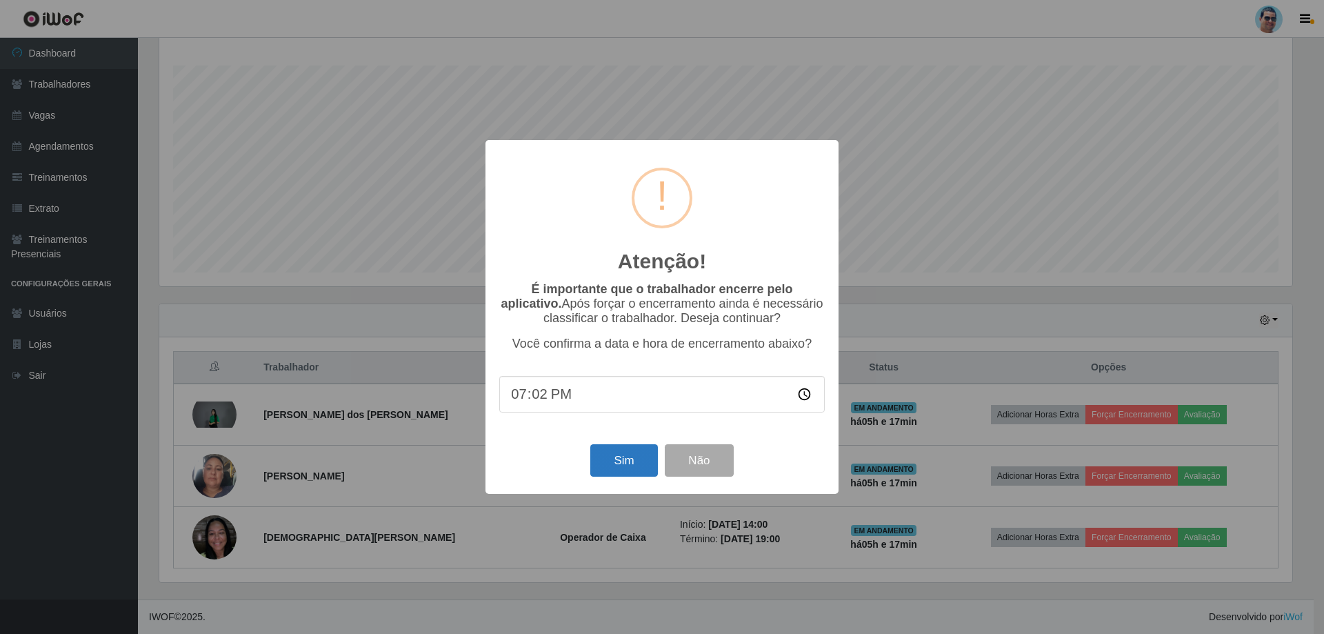 This screenshot has width=1324, height=634. I want to click on button: Sim, so click(624, 460).